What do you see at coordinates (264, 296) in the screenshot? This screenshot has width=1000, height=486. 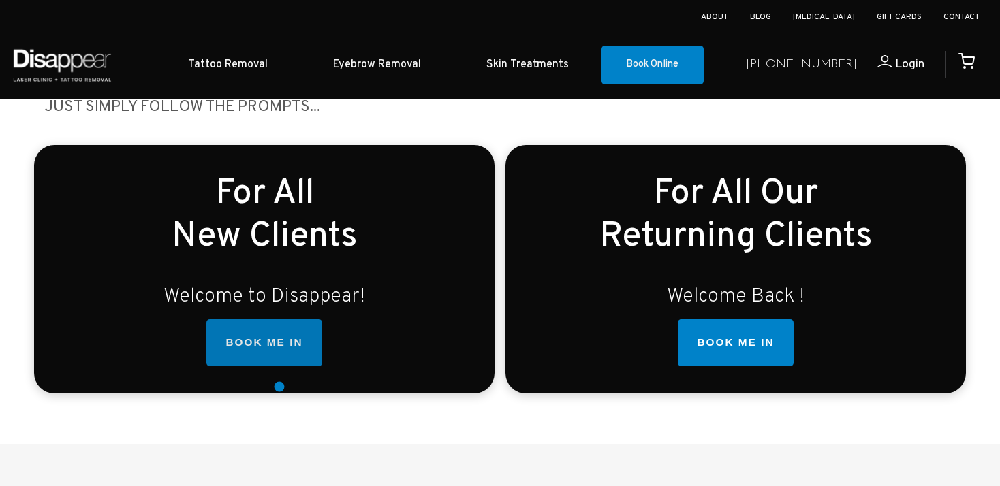 I see `small: Welcome to Disappear!` at bounding box center [264, 296].